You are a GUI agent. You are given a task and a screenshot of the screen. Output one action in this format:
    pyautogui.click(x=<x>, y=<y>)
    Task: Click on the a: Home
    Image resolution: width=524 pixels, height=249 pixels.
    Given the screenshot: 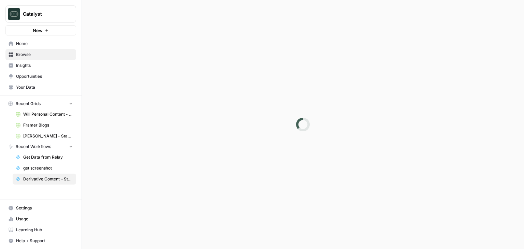 What is the action you would take?
    pyautogui.click(x=41, y=44)
    